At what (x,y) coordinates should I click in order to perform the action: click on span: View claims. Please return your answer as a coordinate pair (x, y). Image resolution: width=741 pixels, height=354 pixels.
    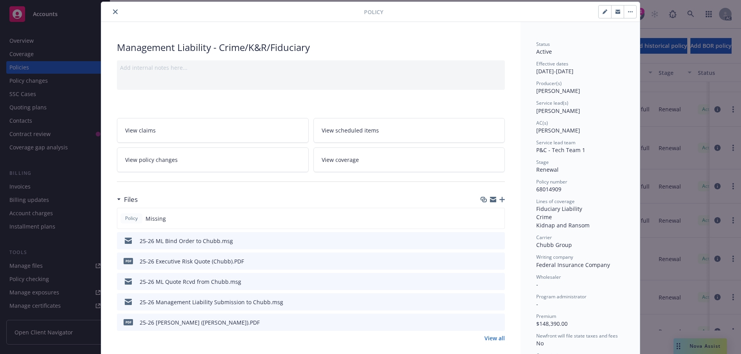
    Looking at the image, I should click on (140, 130).